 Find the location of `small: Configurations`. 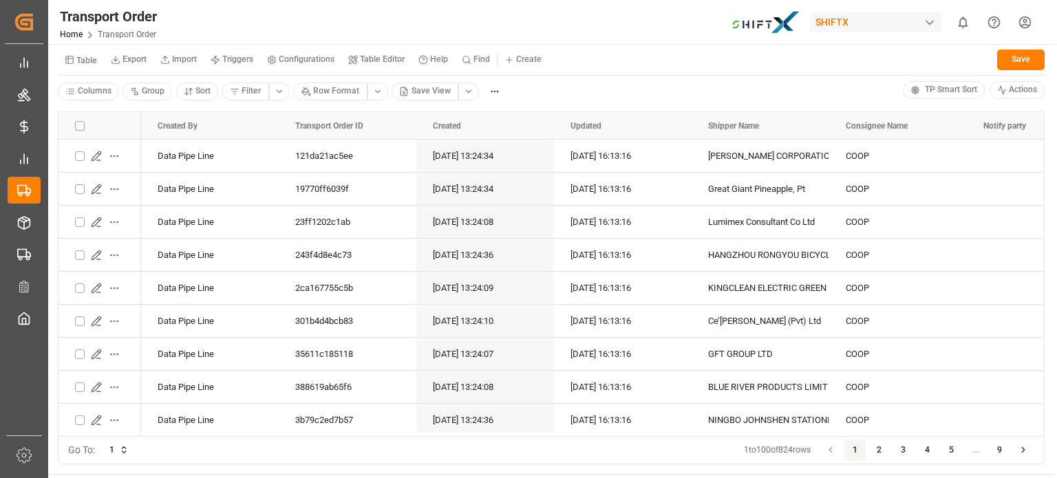

small: Configurations is located at coordinates (306, 59).